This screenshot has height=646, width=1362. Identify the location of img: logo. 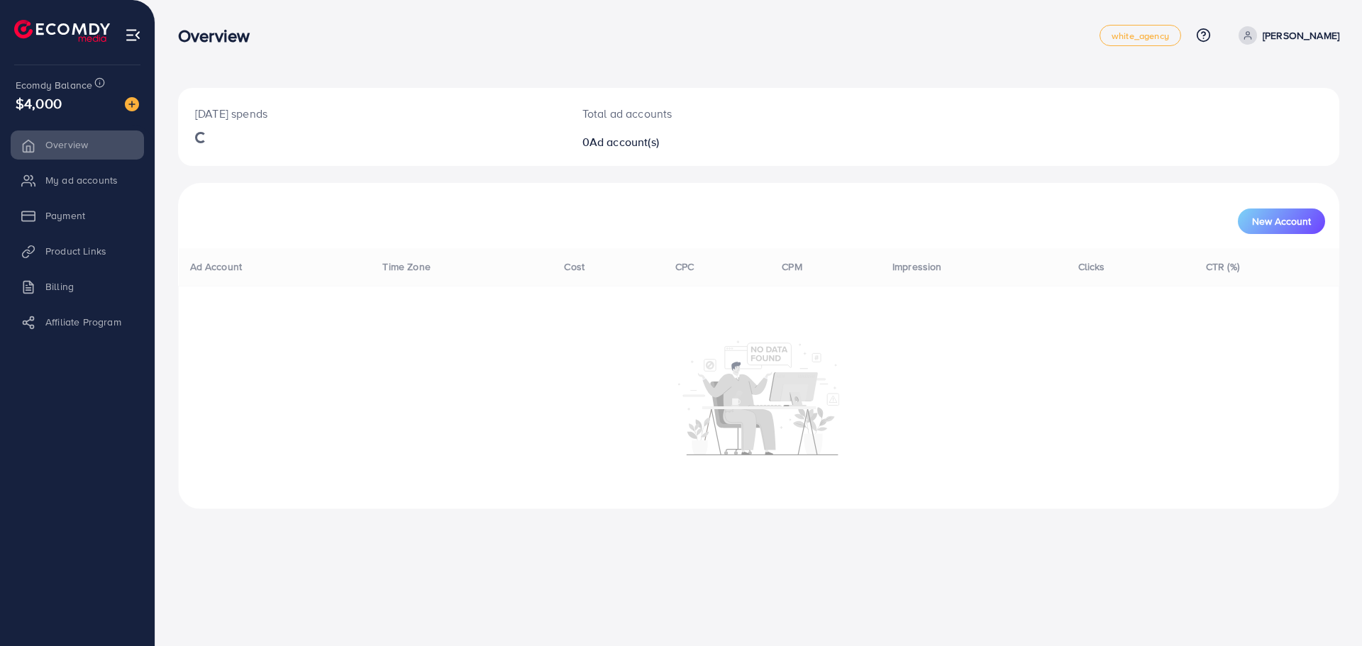
(62, 30).